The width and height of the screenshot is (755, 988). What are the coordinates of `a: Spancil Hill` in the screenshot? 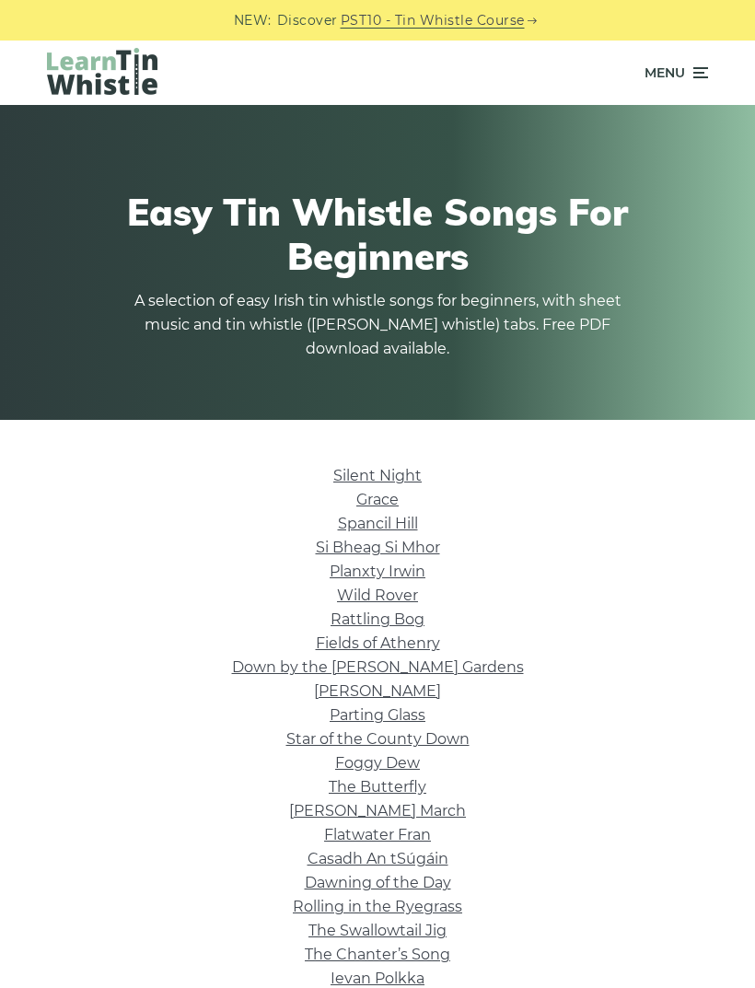 It's located at (377, 523).